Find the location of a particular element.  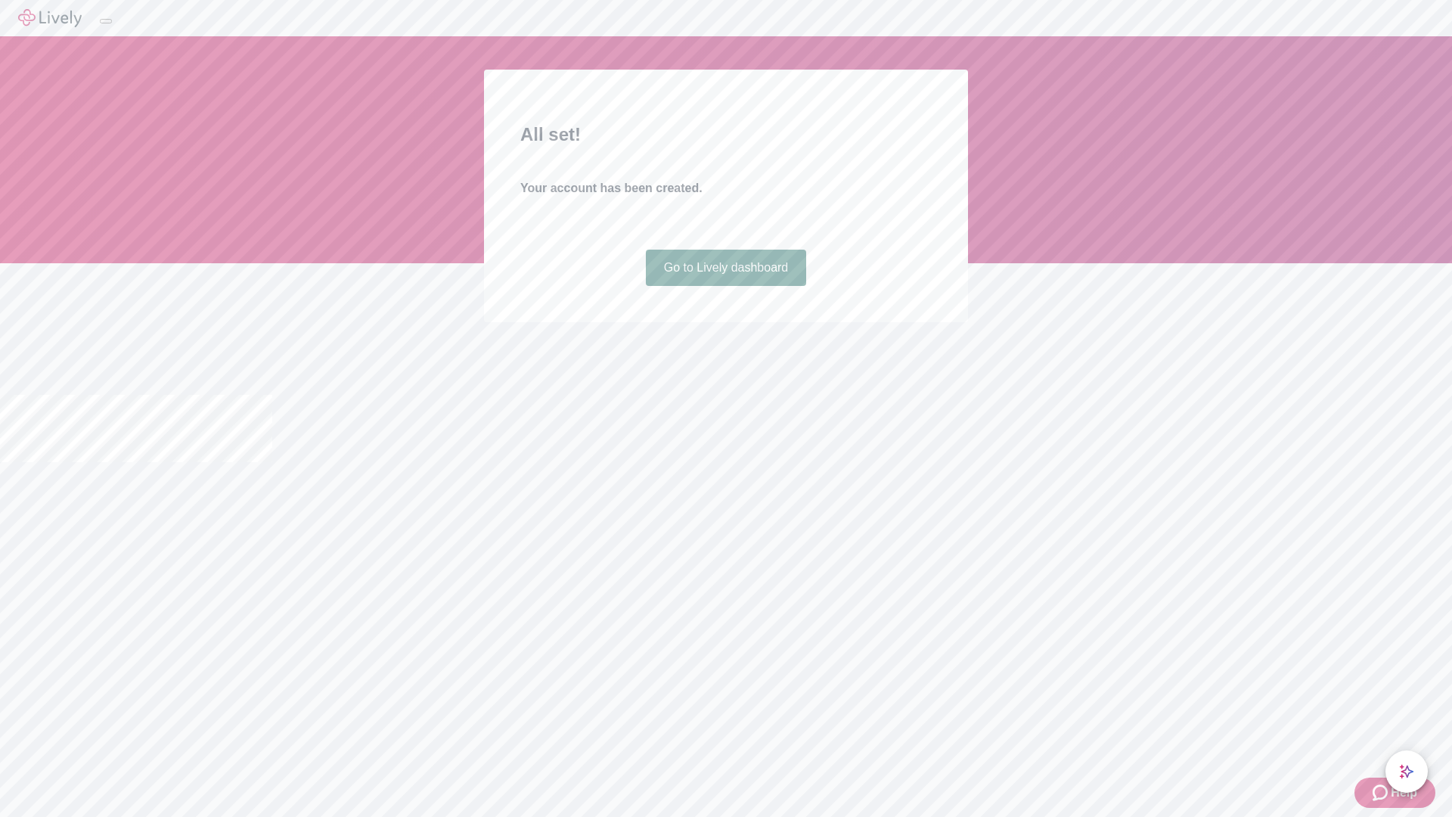

button: Log out is located at coordinates (106, 21).